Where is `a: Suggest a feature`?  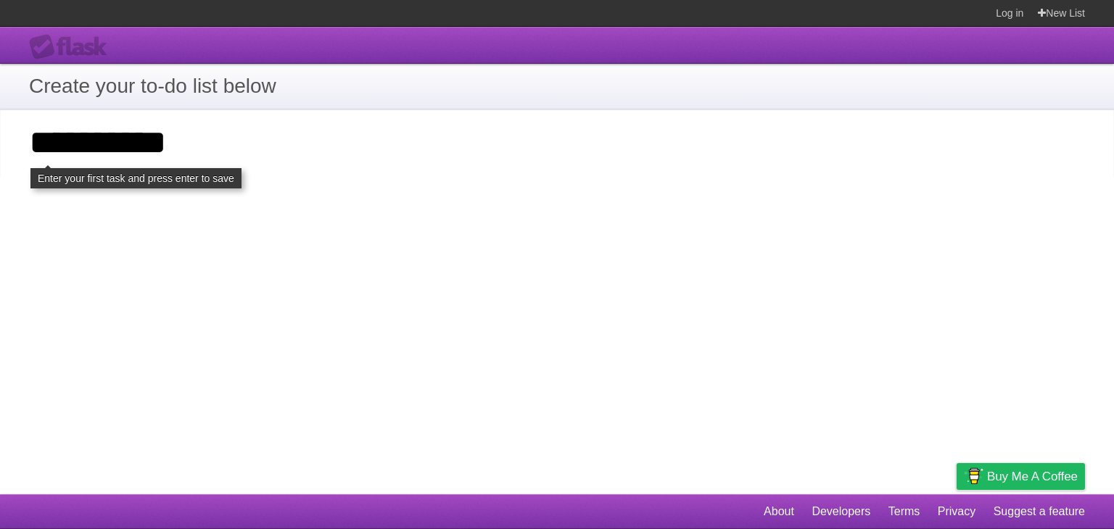 a: Suggest a feature is located at coordinates (1039, 512).